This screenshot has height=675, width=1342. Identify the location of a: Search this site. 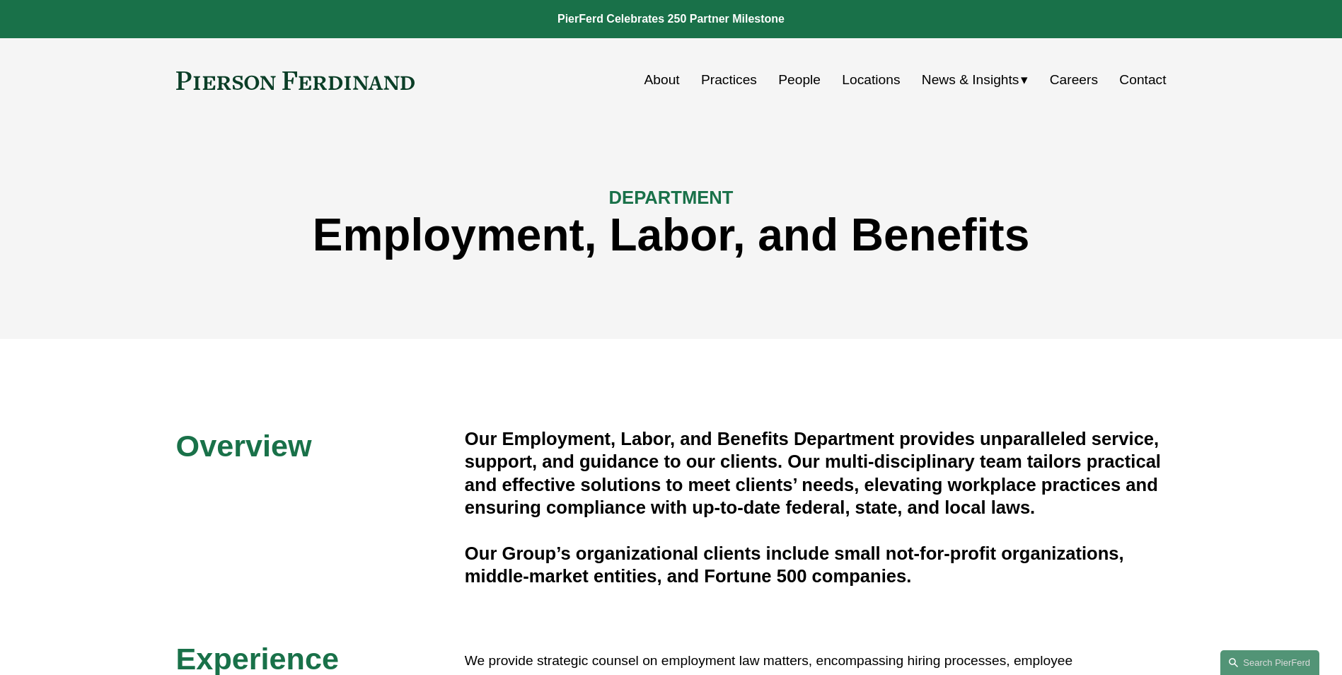
(1270, 662).